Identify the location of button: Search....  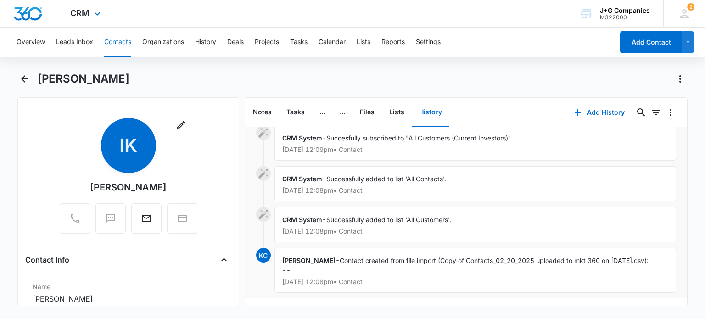
(641, 112).